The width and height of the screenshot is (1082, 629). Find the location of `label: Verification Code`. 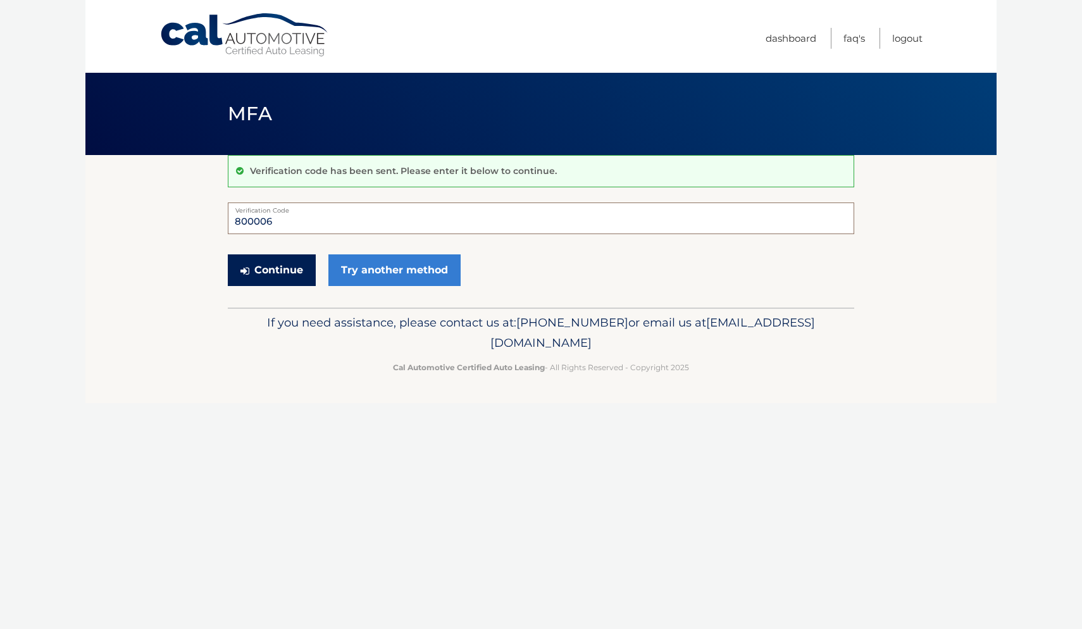

label: Verification Code is located at coordinates (541, 208).